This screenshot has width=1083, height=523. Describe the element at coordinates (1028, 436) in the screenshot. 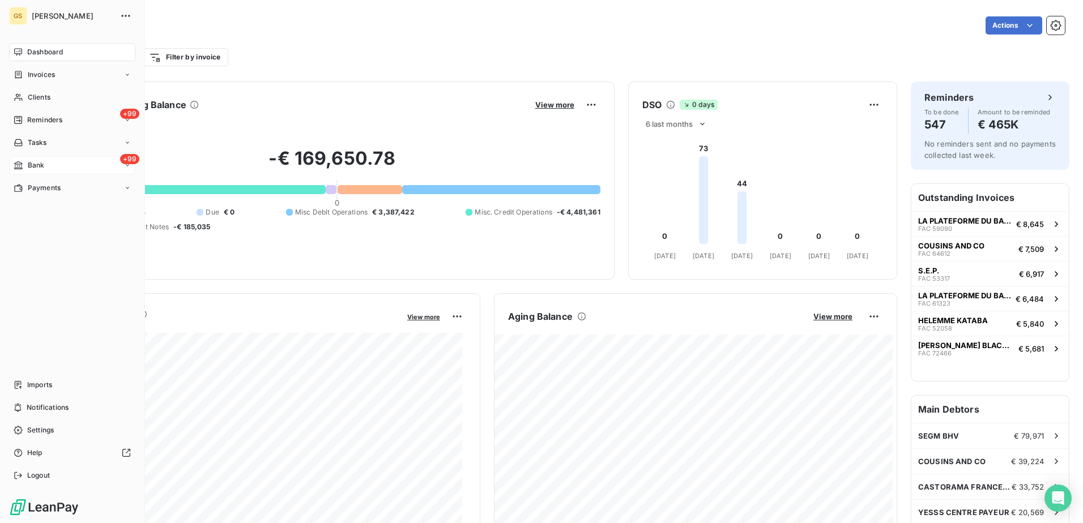

I see `span: € 79,971` at that location.